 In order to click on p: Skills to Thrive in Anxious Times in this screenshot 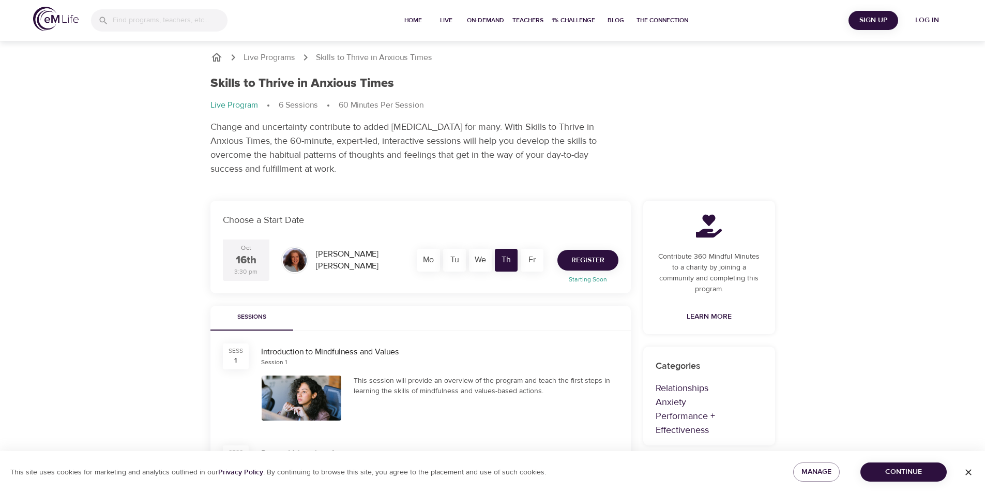, I will do `click(374, 57)`.